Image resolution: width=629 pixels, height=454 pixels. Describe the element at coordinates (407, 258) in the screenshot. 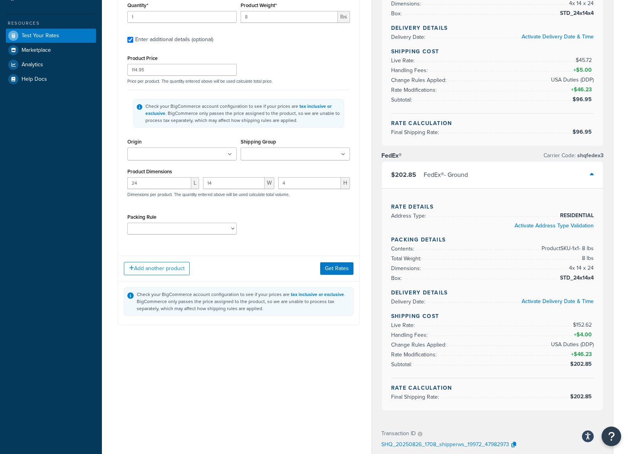

I see `span: Total Weight:` at that location.